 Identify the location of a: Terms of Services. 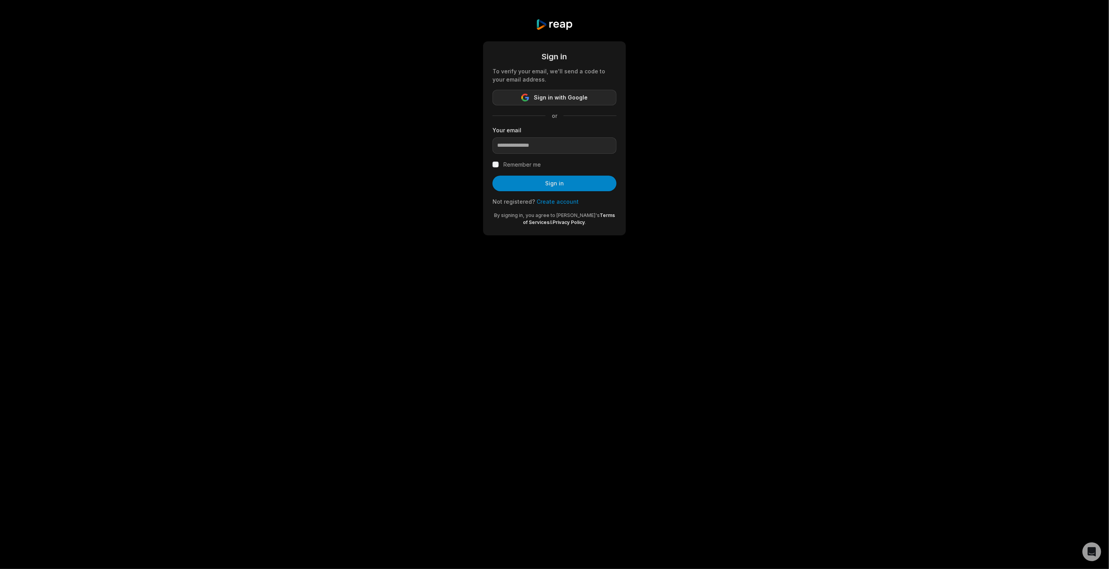
(569, 218).